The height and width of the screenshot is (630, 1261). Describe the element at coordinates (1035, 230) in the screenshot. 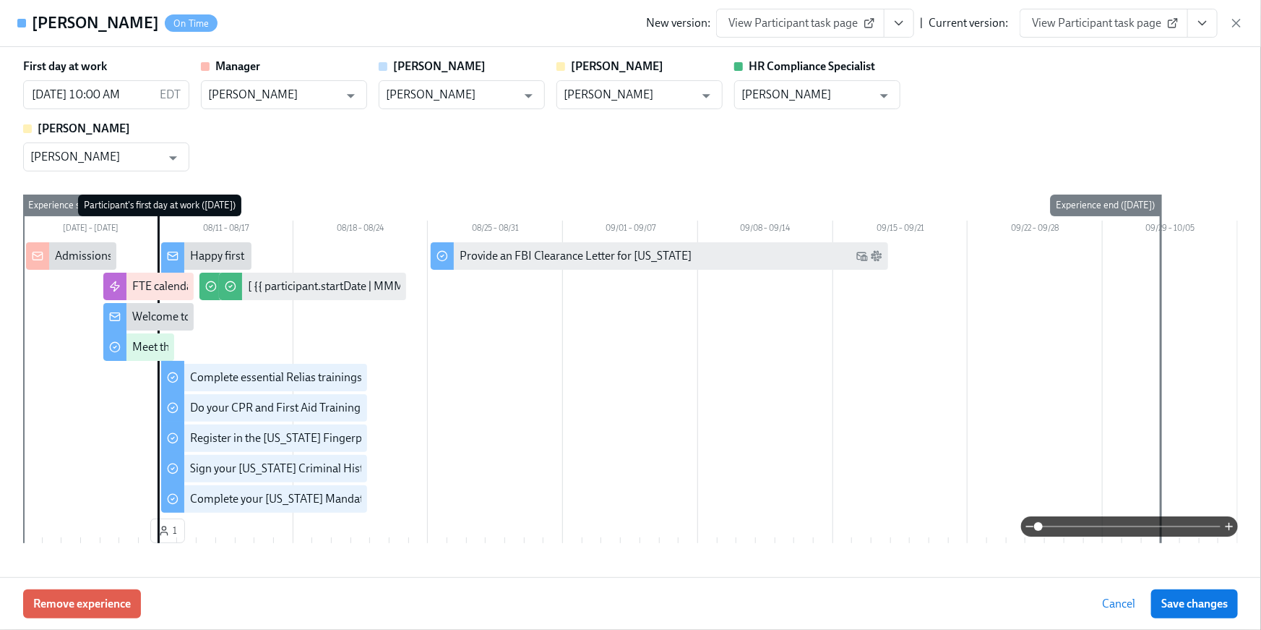

I see `div: 09/22 – 09/28` at that location.